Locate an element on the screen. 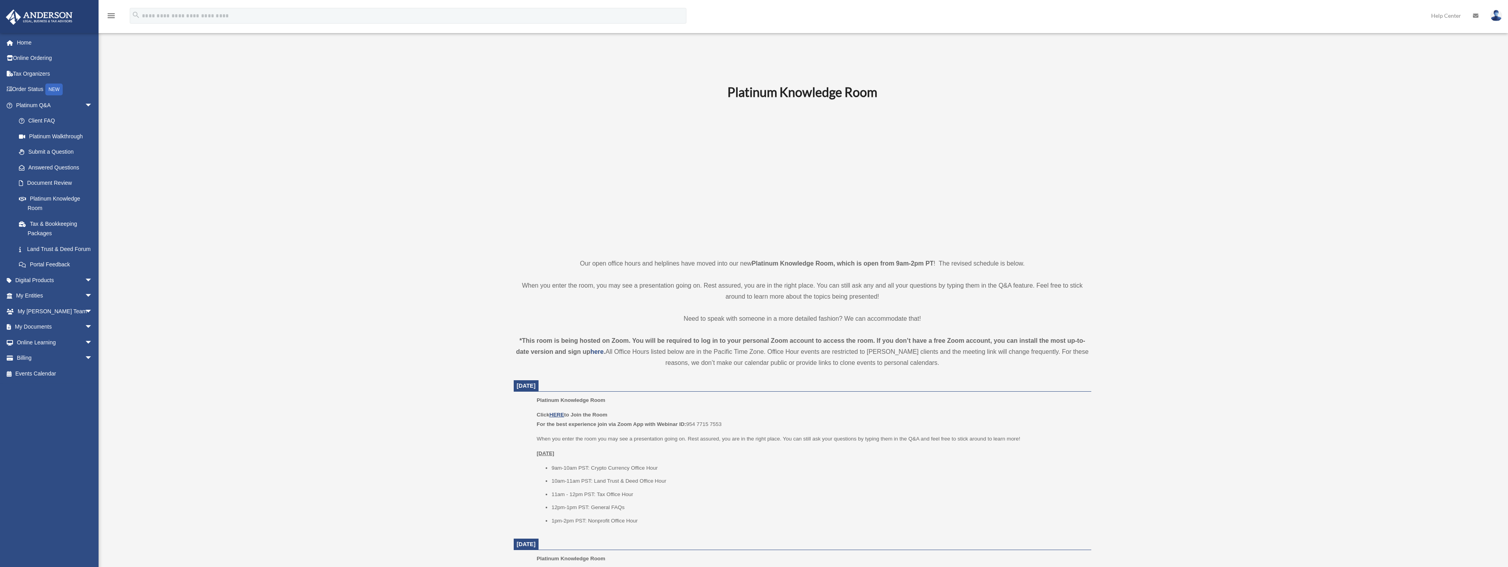 The height and width of the screenshot is (567, 1508). a: Order StatusNEW is located at coordinates (55, 90).